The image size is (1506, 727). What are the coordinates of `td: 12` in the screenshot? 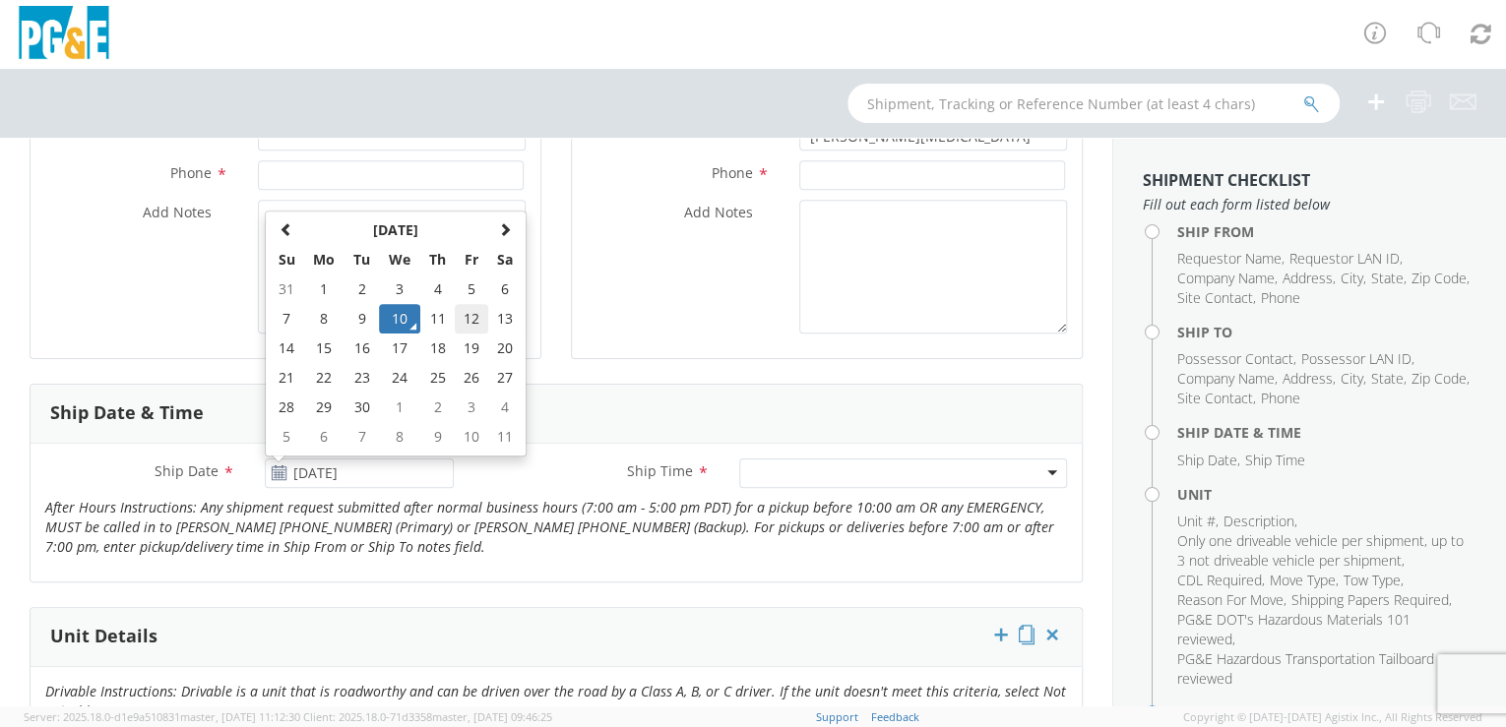 It's located at (471, 319).